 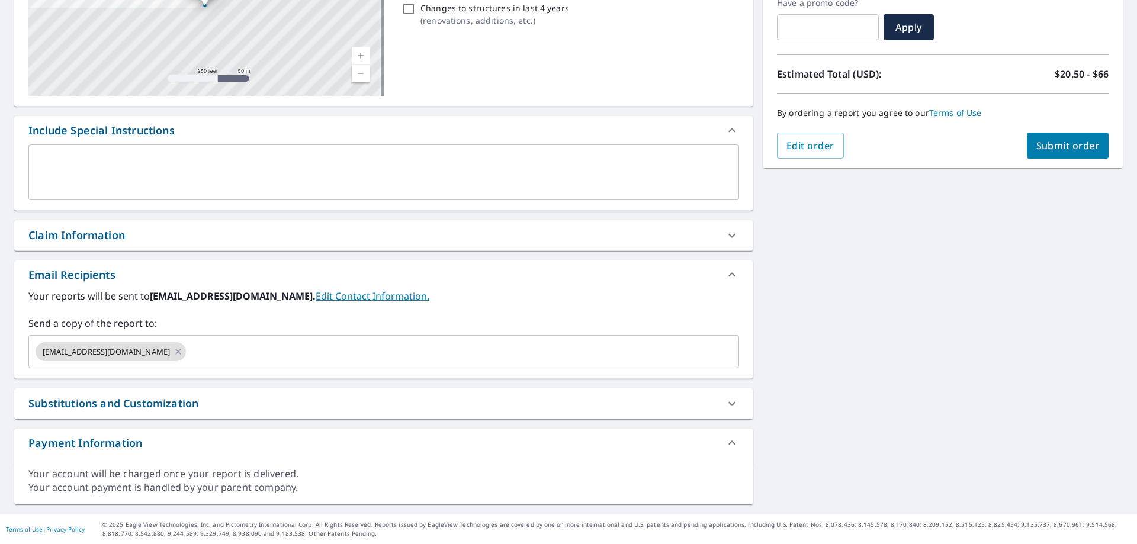 What do you see at coordinates (65, 529) in the screenshot?
I see `a: Privacy Policy` at bounding box center [65, 529].